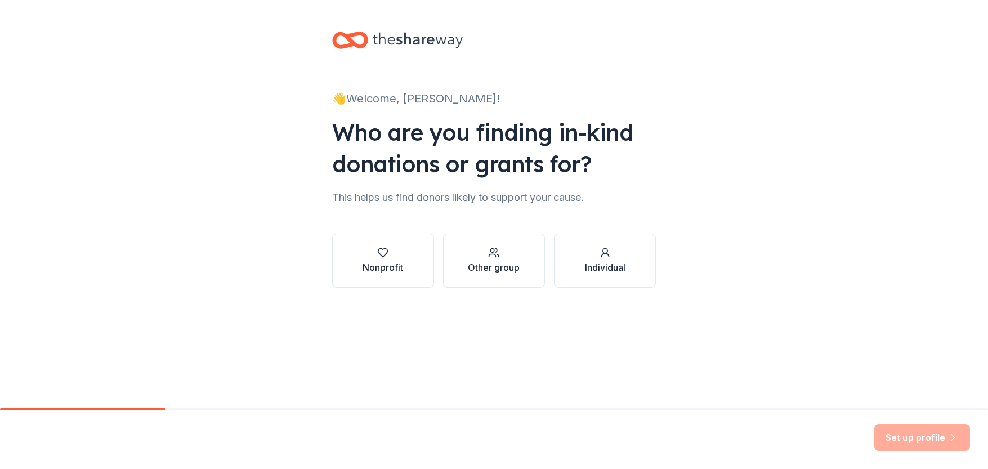  Describe the element at coordinates (494, 267) in the screenshot. I see `div: Other group` at that location.